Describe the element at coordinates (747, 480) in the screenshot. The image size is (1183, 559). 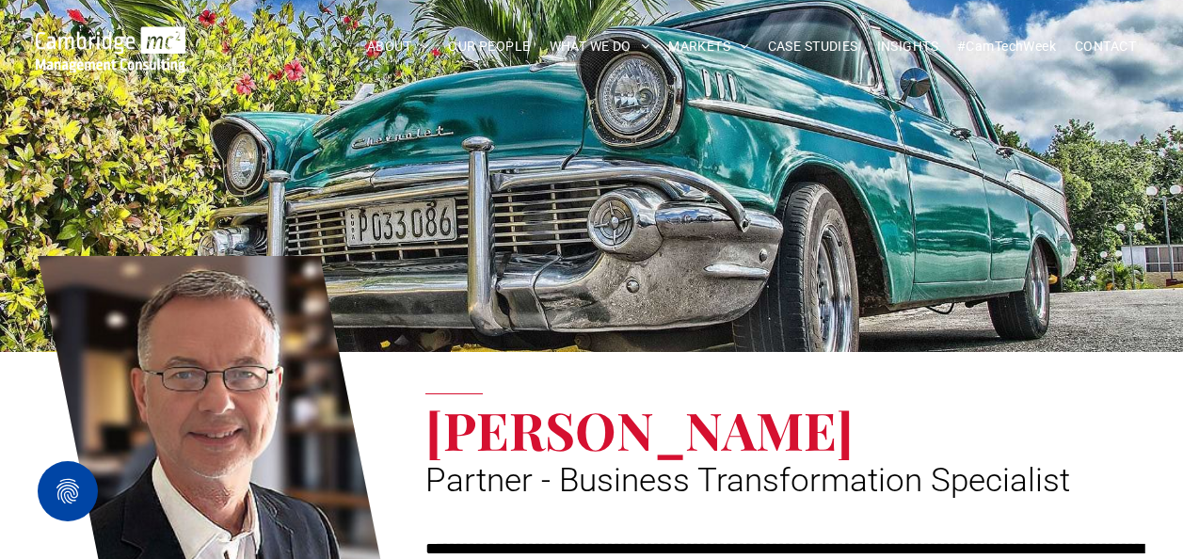
I see `span: Partner - Business Transformation Specialist` at that location.